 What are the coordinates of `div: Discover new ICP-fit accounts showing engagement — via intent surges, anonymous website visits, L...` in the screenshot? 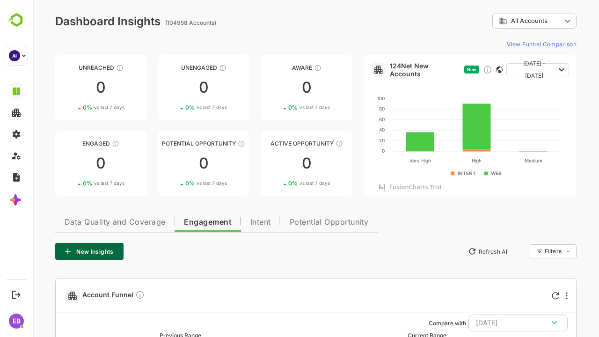 It's located at (455, 70).